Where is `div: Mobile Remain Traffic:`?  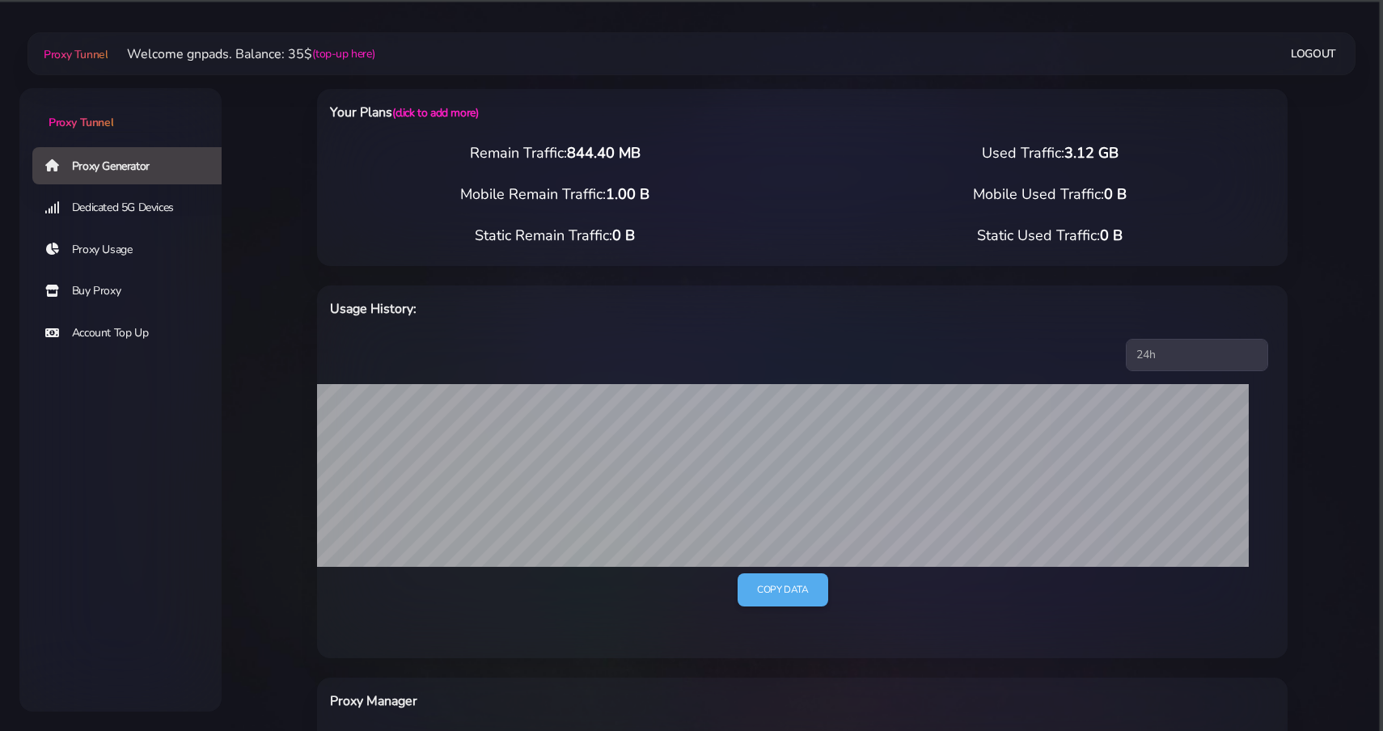 div: Mobile Remain Traffic: is located at coordinates (555, 194).